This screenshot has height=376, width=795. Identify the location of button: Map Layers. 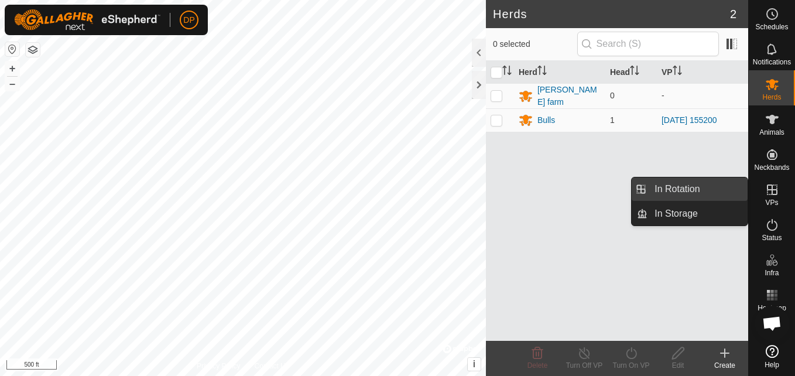
(33, 50).